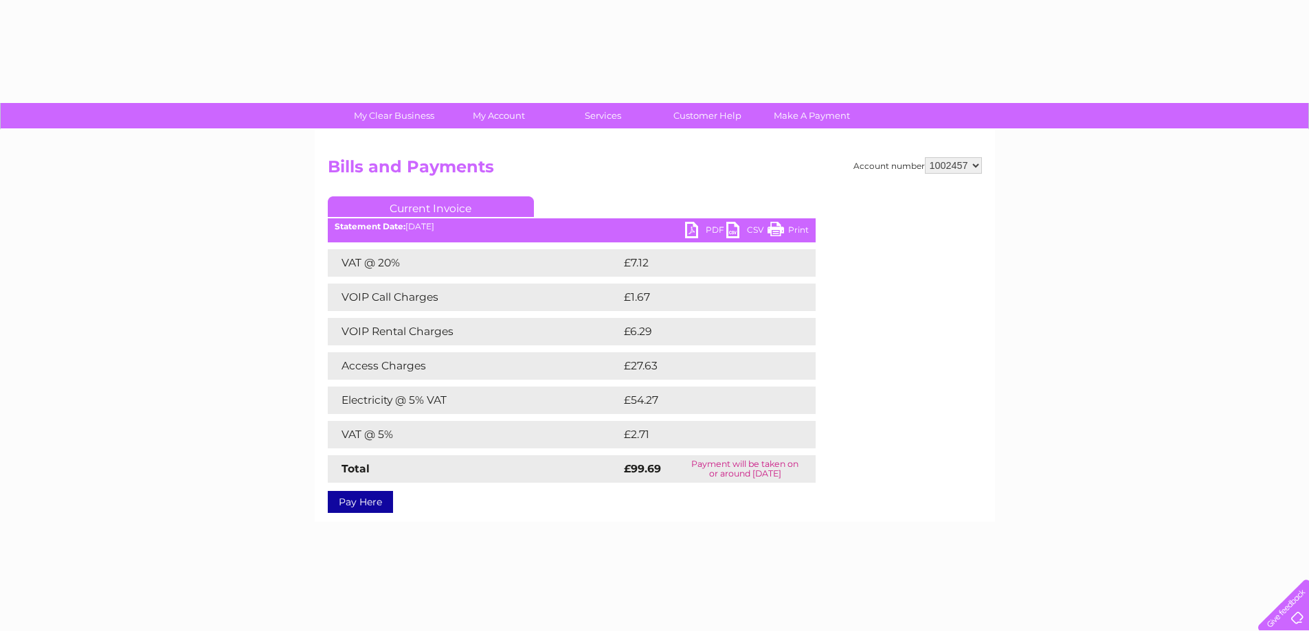 The width and height of the screenshot is (1309, 631). Describe the element at coordinates (788, 232) in the screenshot. I see `a: Print` at that location.